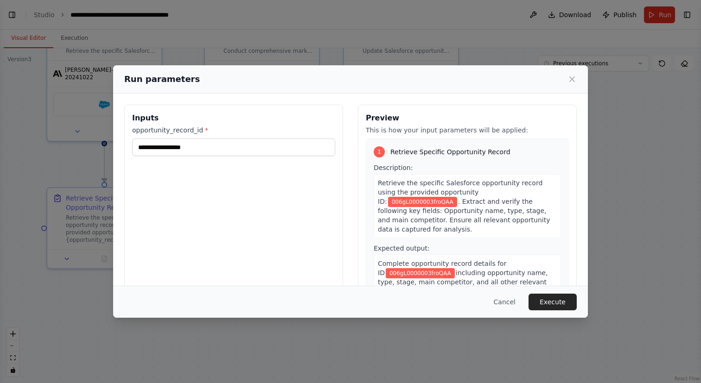 This screenshot has height=383, width=701. What do you see at coordinates (467, 118) in the screenshot?
I see `h3: Preview` at bounding box center [467, 118].